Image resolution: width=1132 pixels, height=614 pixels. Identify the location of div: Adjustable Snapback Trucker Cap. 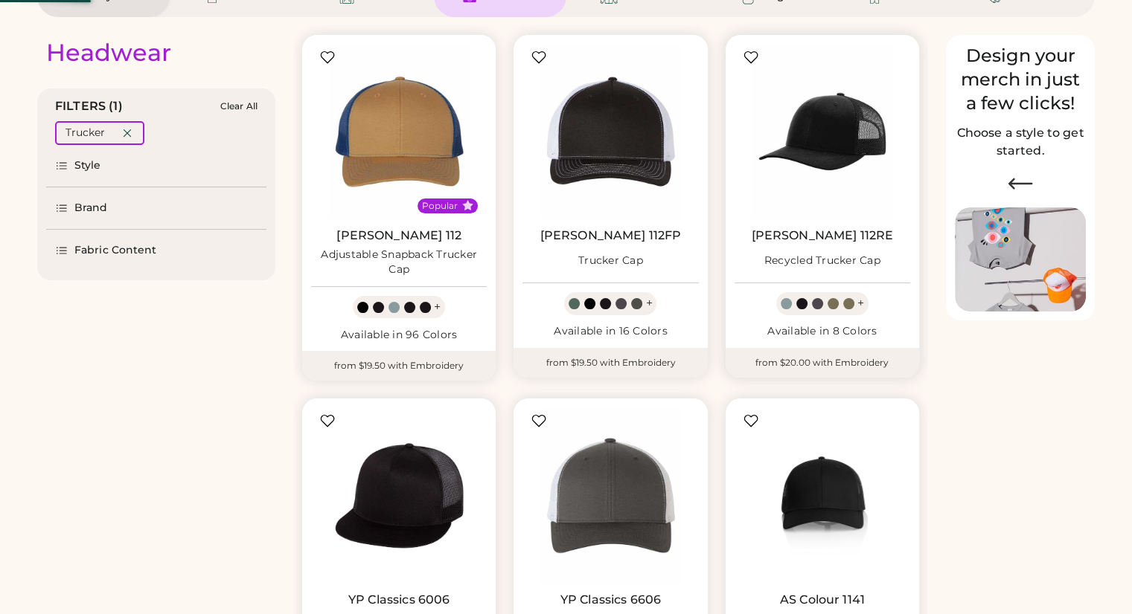
(399, 263).